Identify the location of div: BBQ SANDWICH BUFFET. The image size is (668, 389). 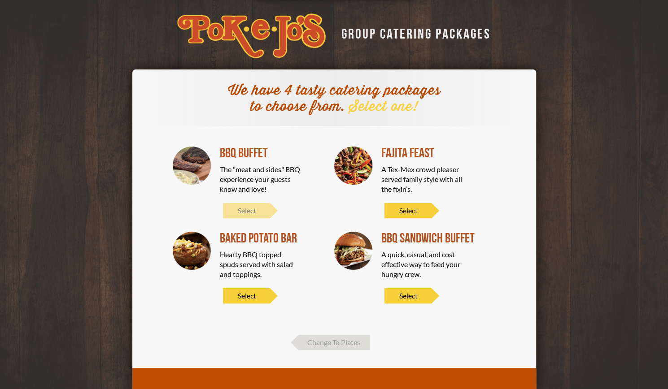
(432, 239).